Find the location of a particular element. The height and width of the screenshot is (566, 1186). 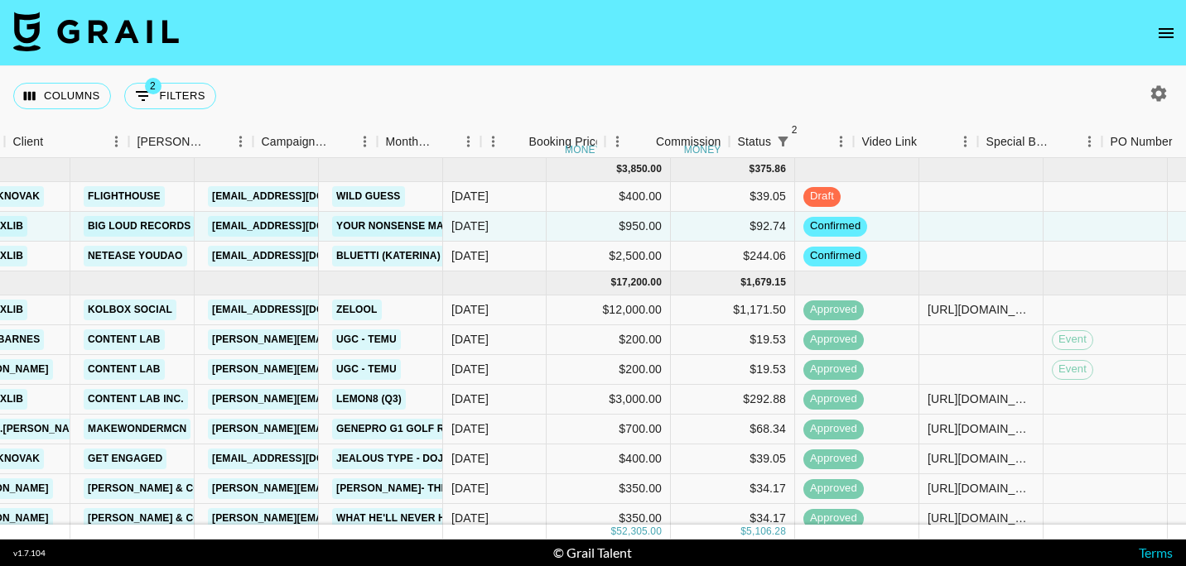

div: v 1.7.104 is located at coordinates (29, 553).